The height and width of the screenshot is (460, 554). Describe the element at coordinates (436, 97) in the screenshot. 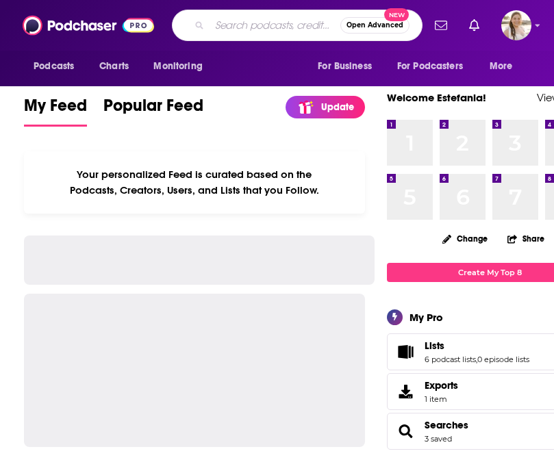

I see `a: Welcome Estefania!` at that location.